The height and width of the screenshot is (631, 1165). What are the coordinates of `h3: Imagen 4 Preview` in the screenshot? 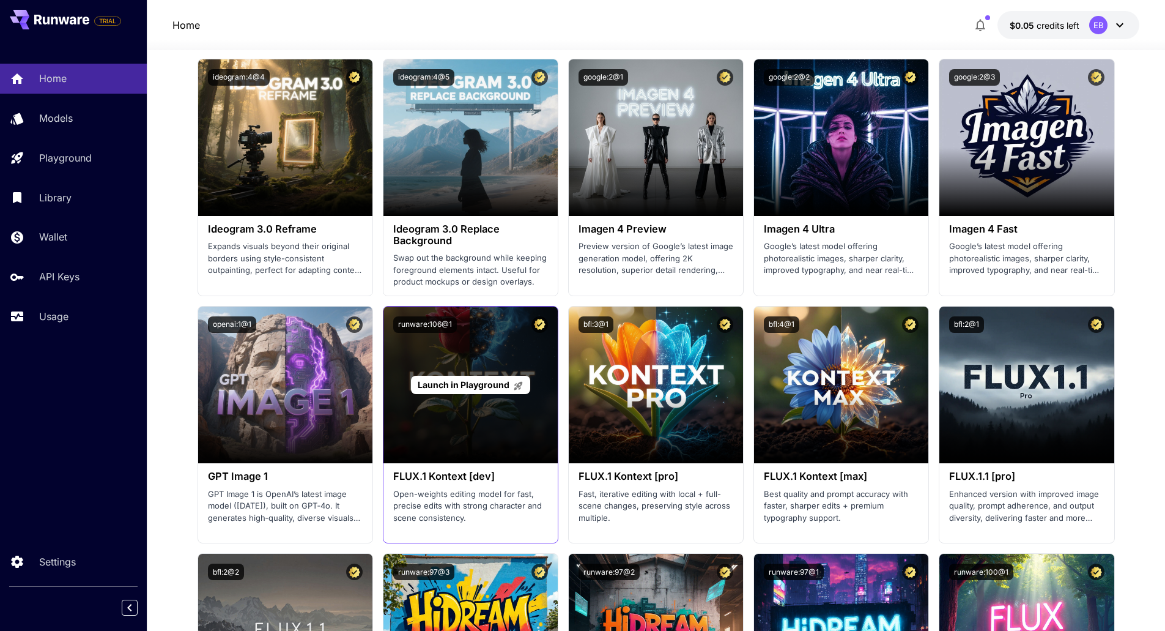 It's located at (656, 229).